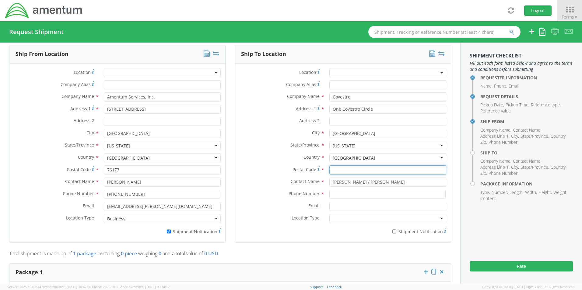 This screenshot has height=290, width=582. I want to click on li: Content, so click(488, 199).